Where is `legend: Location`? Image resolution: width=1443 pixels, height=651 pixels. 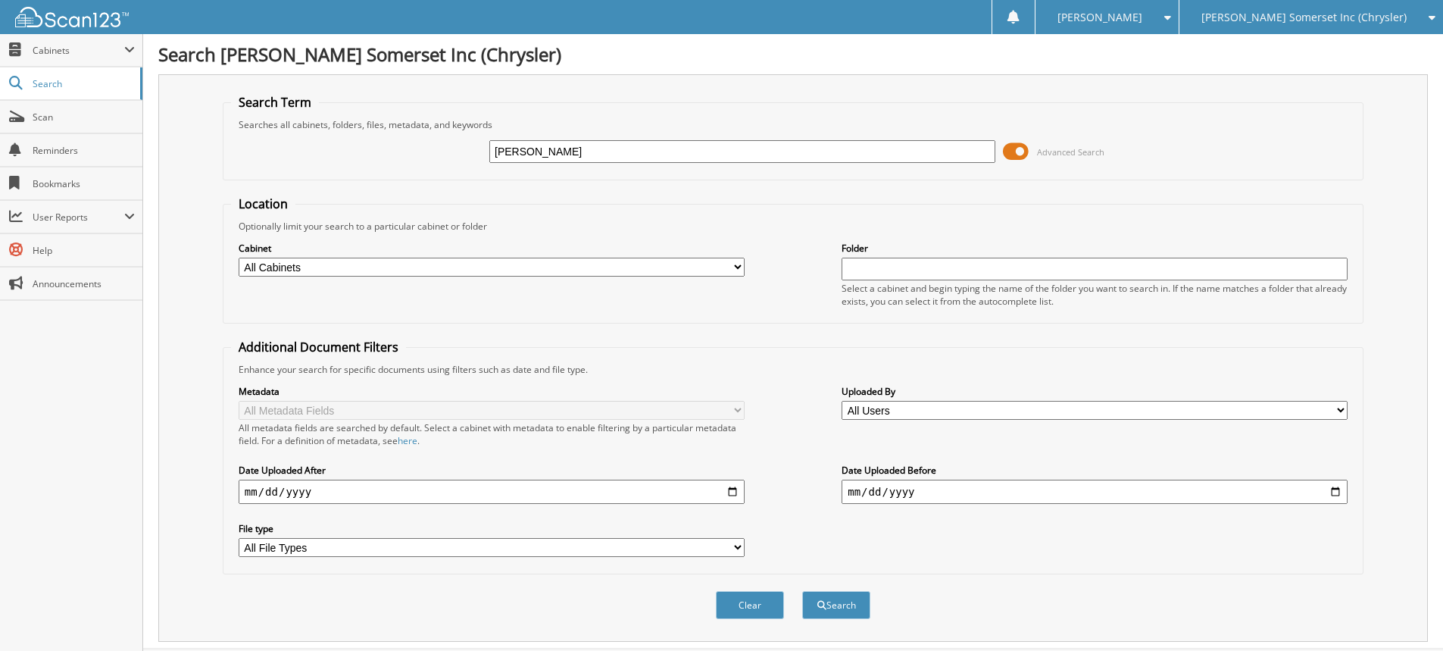
legend: Location is located at coordinates (263, 204).